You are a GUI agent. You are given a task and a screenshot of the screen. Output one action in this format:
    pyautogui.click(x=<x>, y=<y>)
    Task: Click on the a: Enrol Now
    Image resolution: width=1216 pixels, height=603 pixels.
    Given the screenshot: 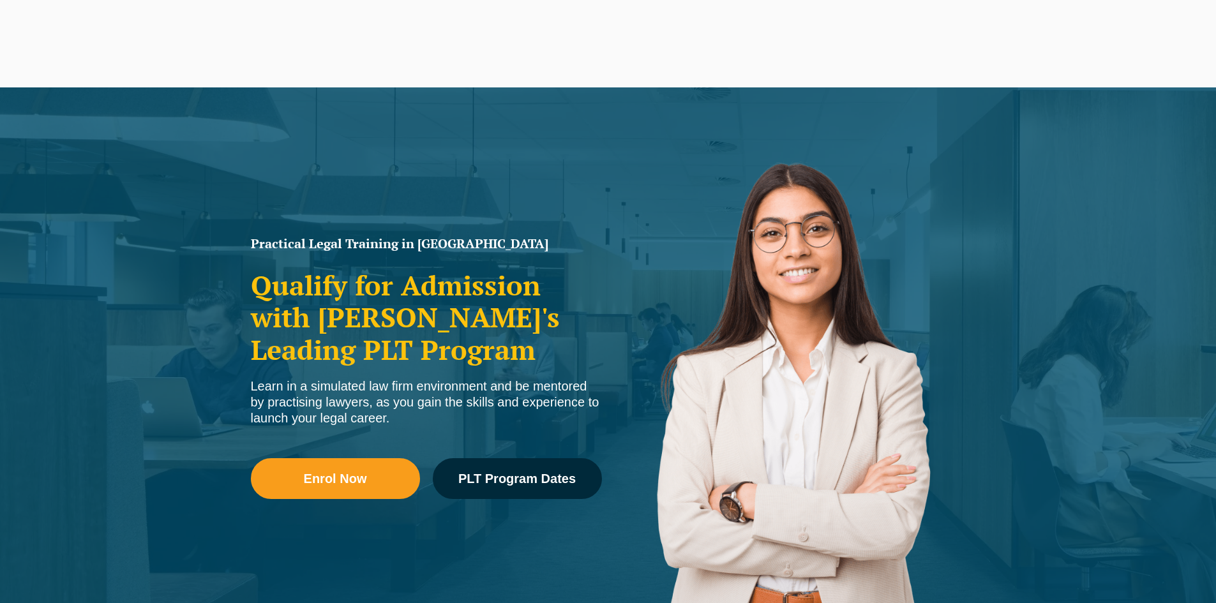 What is the action you would take?
    pyautogui.click(x=335, y=479)
    